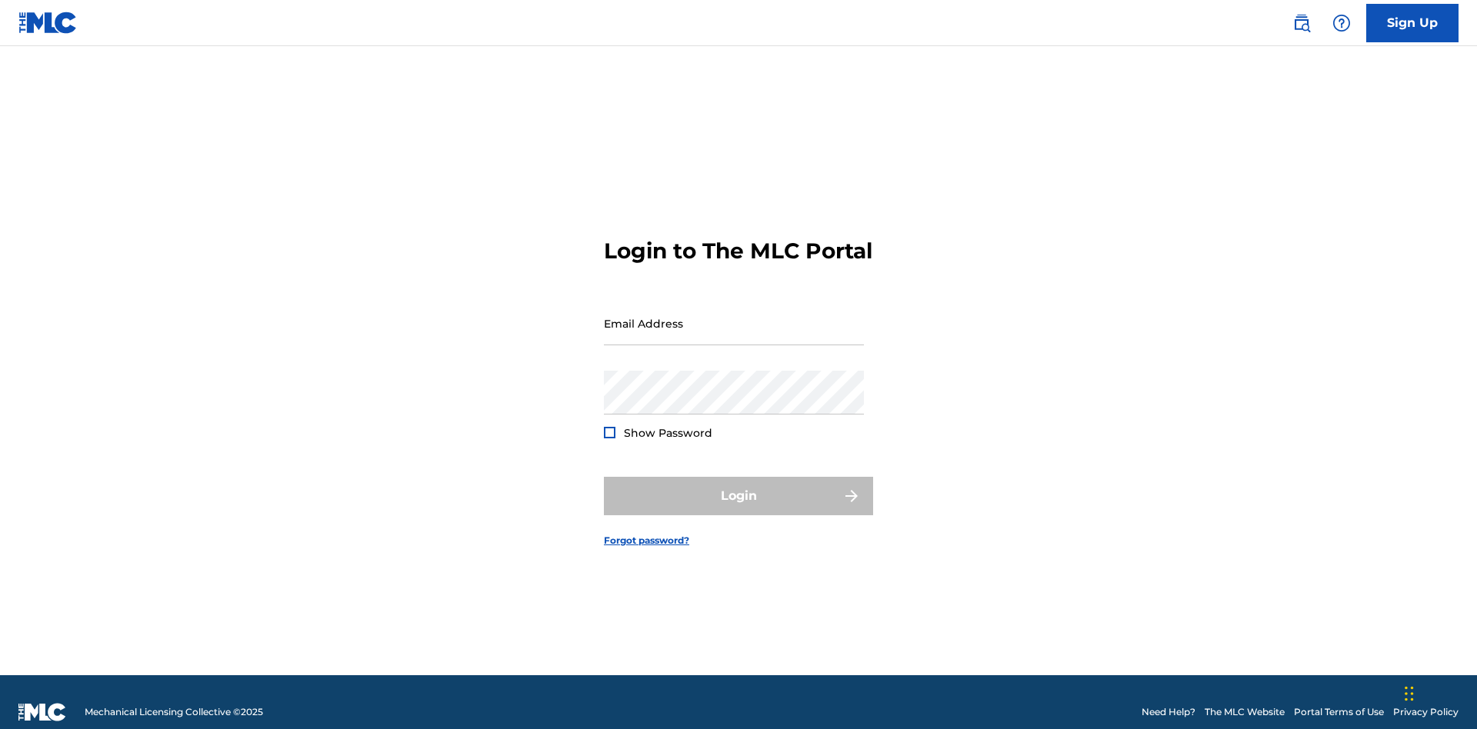  What do you see at coordinates (668, 433) in the screenshot?
I see `span: Show Password` at bounding box center [668, 433].